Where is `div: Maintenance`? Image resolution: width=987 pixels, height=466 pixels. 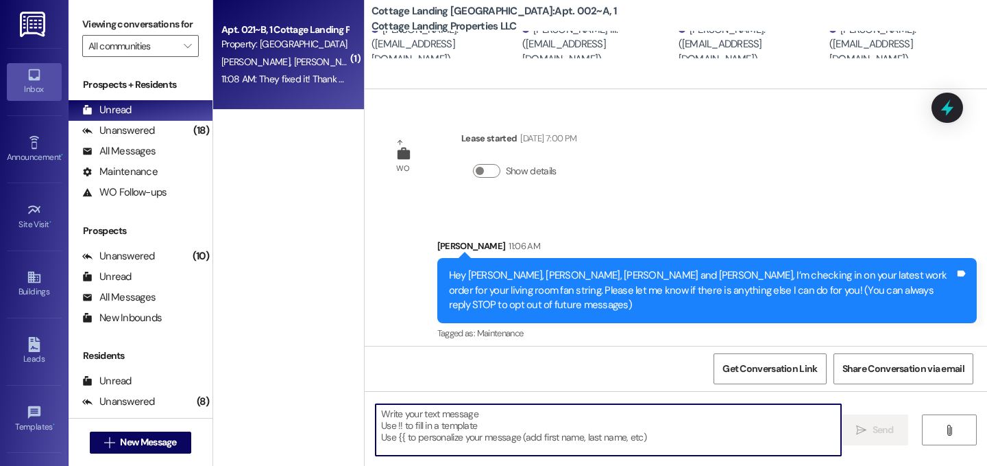
div: Maintenance is located at coordinates (120, 171).